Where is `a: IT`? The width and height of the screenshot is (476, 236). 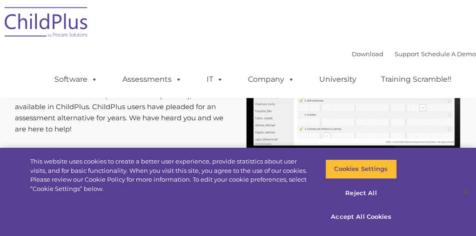
a: IT is located at coordinates (215, 80).